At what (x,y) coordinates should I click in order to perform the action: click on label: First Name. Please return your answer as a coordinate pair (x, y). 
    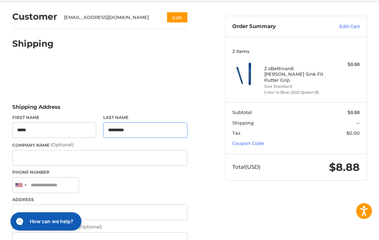
    Looking at the image, I should click on (54, 118).